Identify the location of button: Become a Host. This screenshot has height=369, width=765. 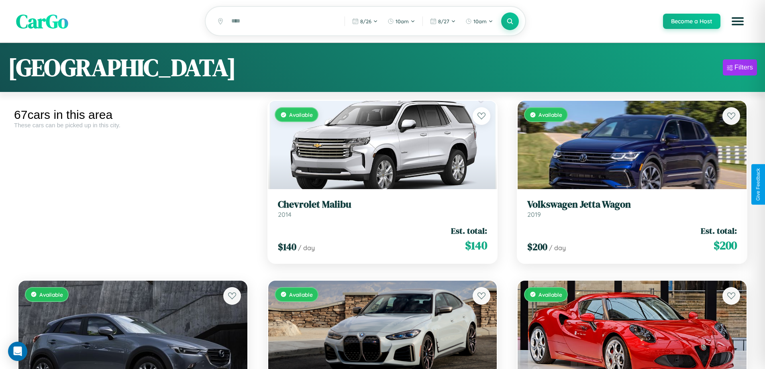
(692, 21).